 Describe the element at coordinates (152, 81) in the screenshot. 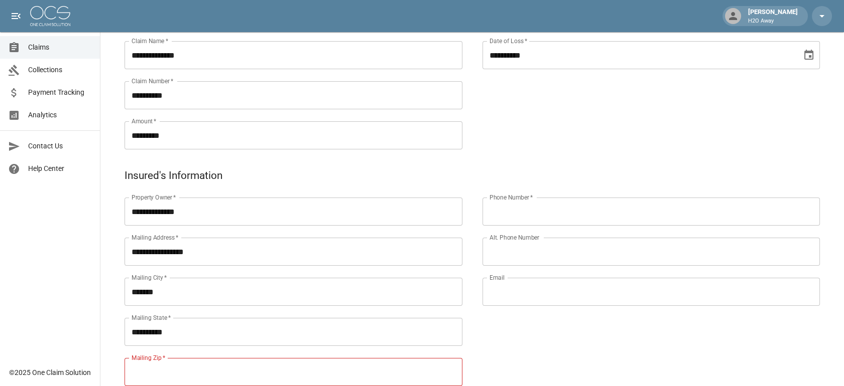

I see `label: Claim Number` at that location.